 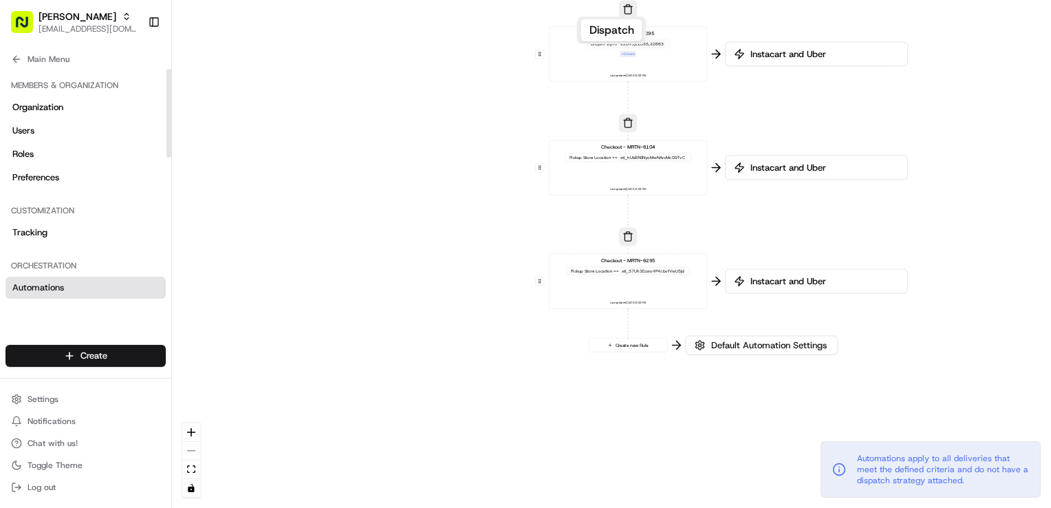 What do you see at coordinates (628, 260) in the screenshot?
I see `span: Checkout - MRTN-6295` at bounding box center [628, 260].